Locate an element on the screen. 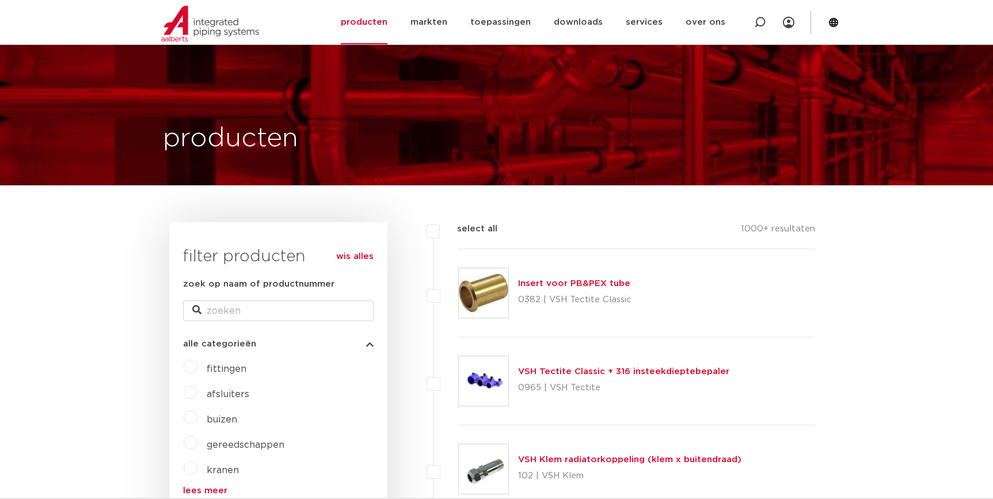  span: kranen is located at coordinates (223, 470).